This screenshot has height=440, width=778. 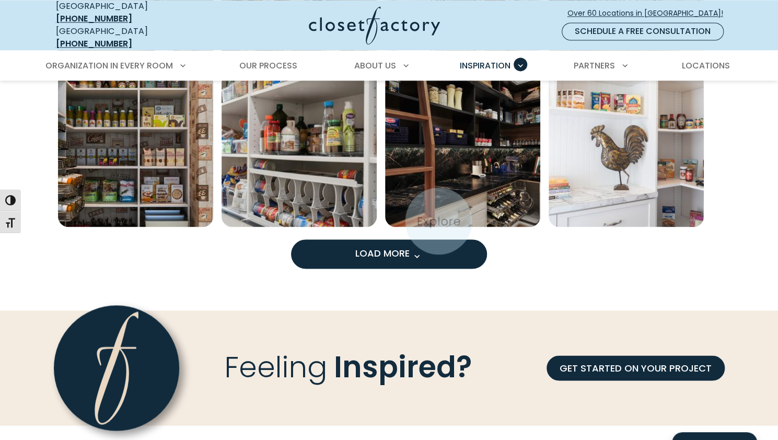 I want to click on span: Our Process, so click(x=268, y=65).